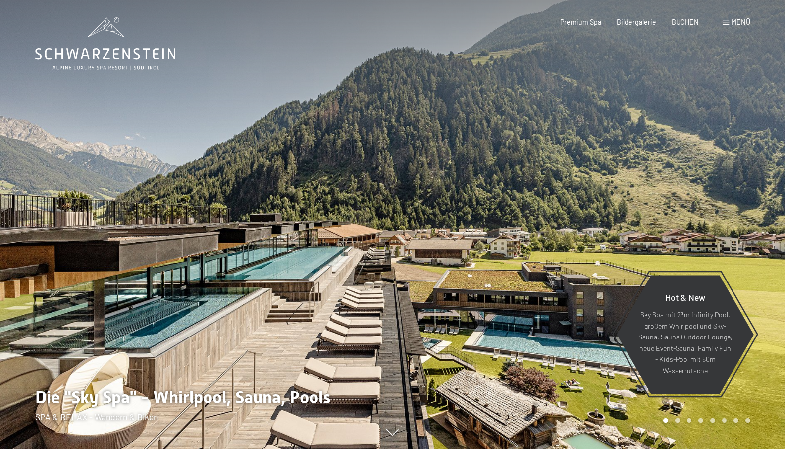 The height and width of the screenshot is (449, 785). What do you see at coordinates (685, 343) in the screenshot?
I see `p: Sky Spa mit 23m Infinity Pool, großem Whirlpool und Sky-Sauna, Sauna Outdoor Lounge, neue Event-S...` at bounding box center [685, 343].